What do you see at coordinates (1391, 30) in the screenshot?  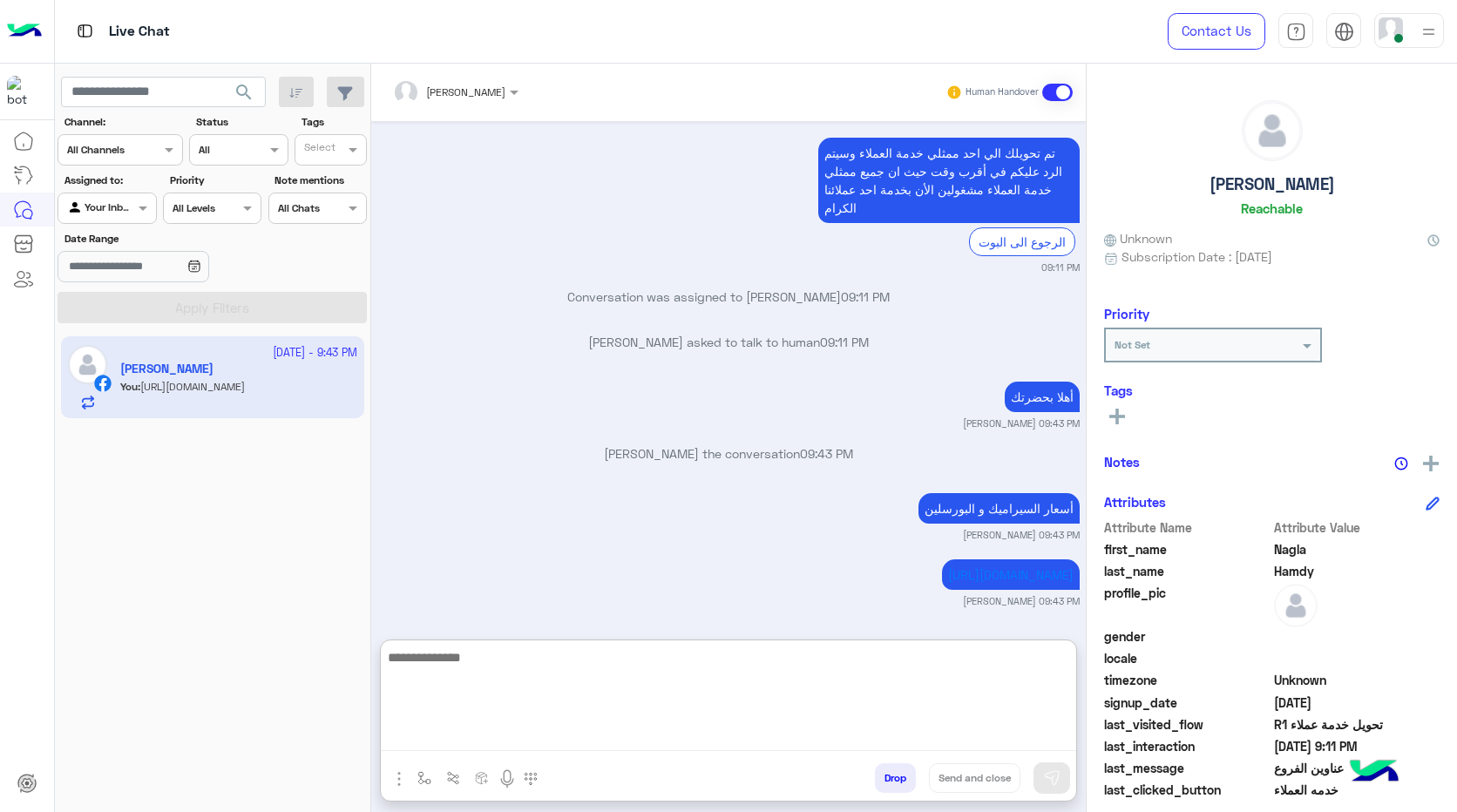 I see `img: userImage` at bounding box center [1391, 30].